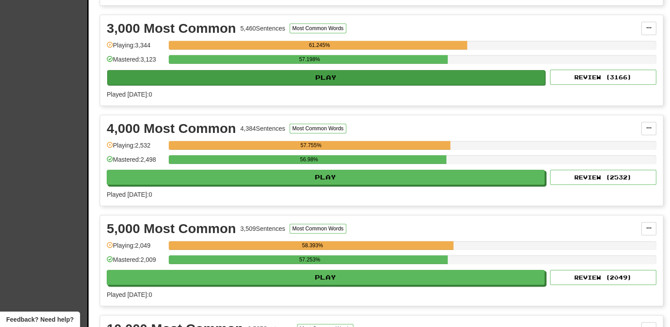 The height and width of the screenshot is (327, 670). Describe the element at coordinates (319, 45) in the screenshot. I see `div: 61.245%` at that location.